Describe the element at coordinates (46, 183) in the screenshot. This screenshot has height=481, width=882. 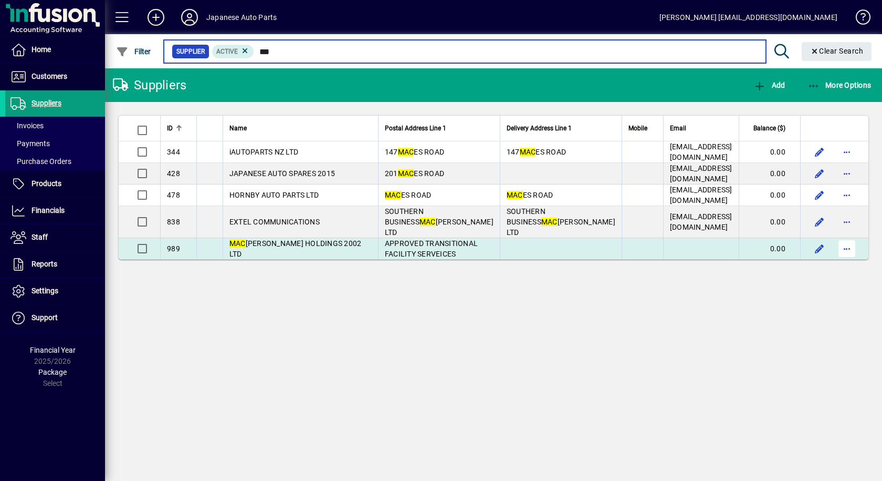
I see `span: Products` at that location.